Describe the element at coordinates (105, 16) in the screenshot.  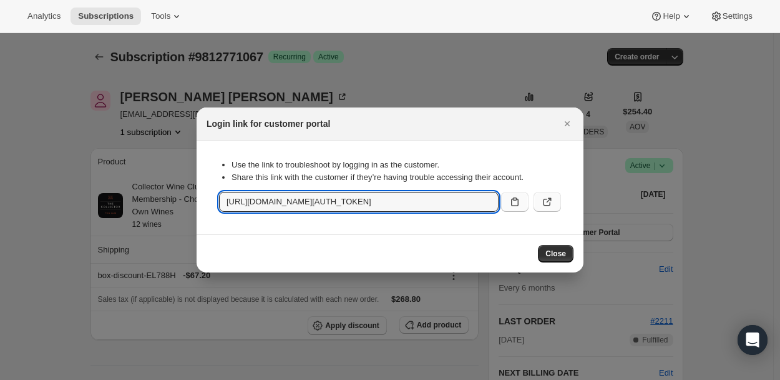
I see `span: Subscriptions` at that location.